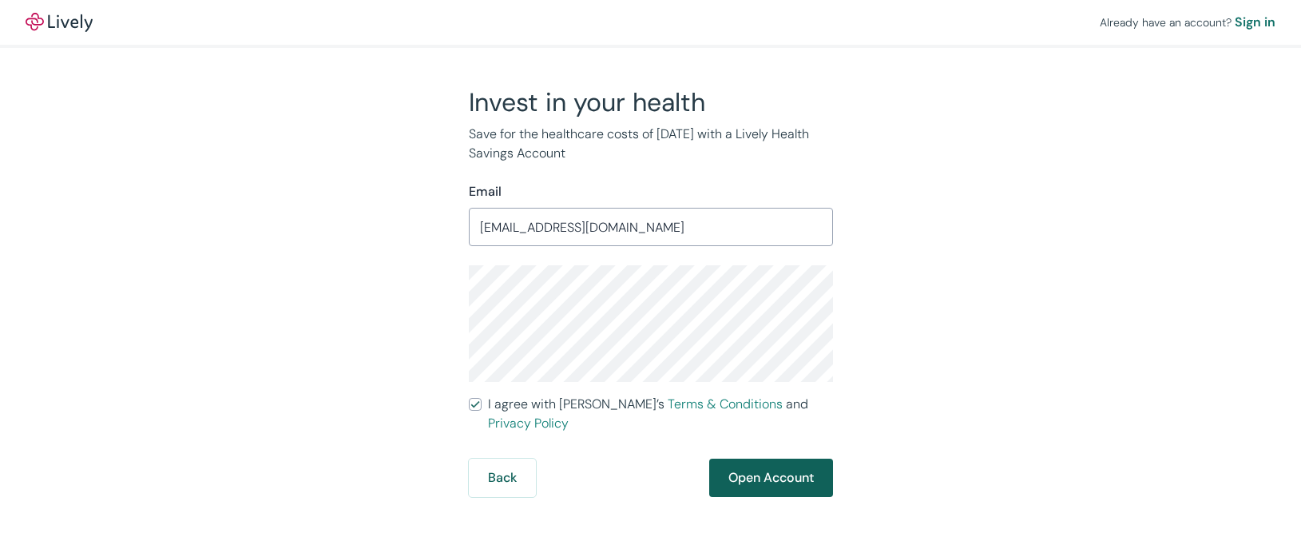 This screenshot has width=1301, height=553. I want to click on a: Terms & Conditions, so click(725, 403).